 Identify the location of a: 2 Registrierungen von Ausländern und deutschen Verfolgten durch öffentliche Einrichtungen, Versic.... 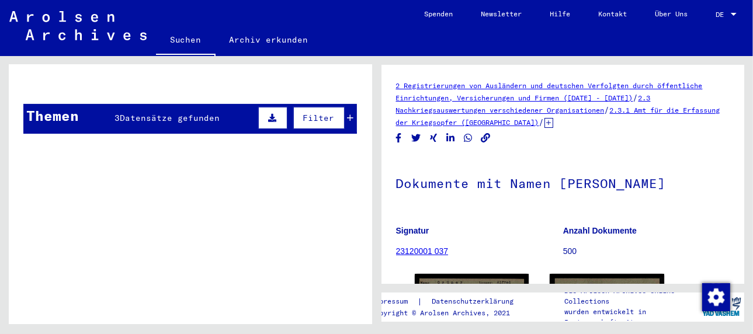
(549, 92).